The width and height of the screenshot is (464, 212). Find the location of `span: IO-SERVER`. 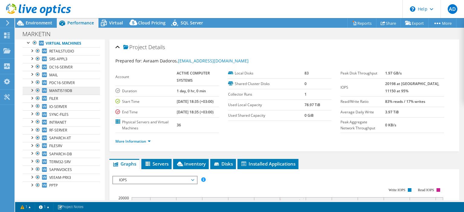

span: IO-SERVER is located at coordinates (58, 107).